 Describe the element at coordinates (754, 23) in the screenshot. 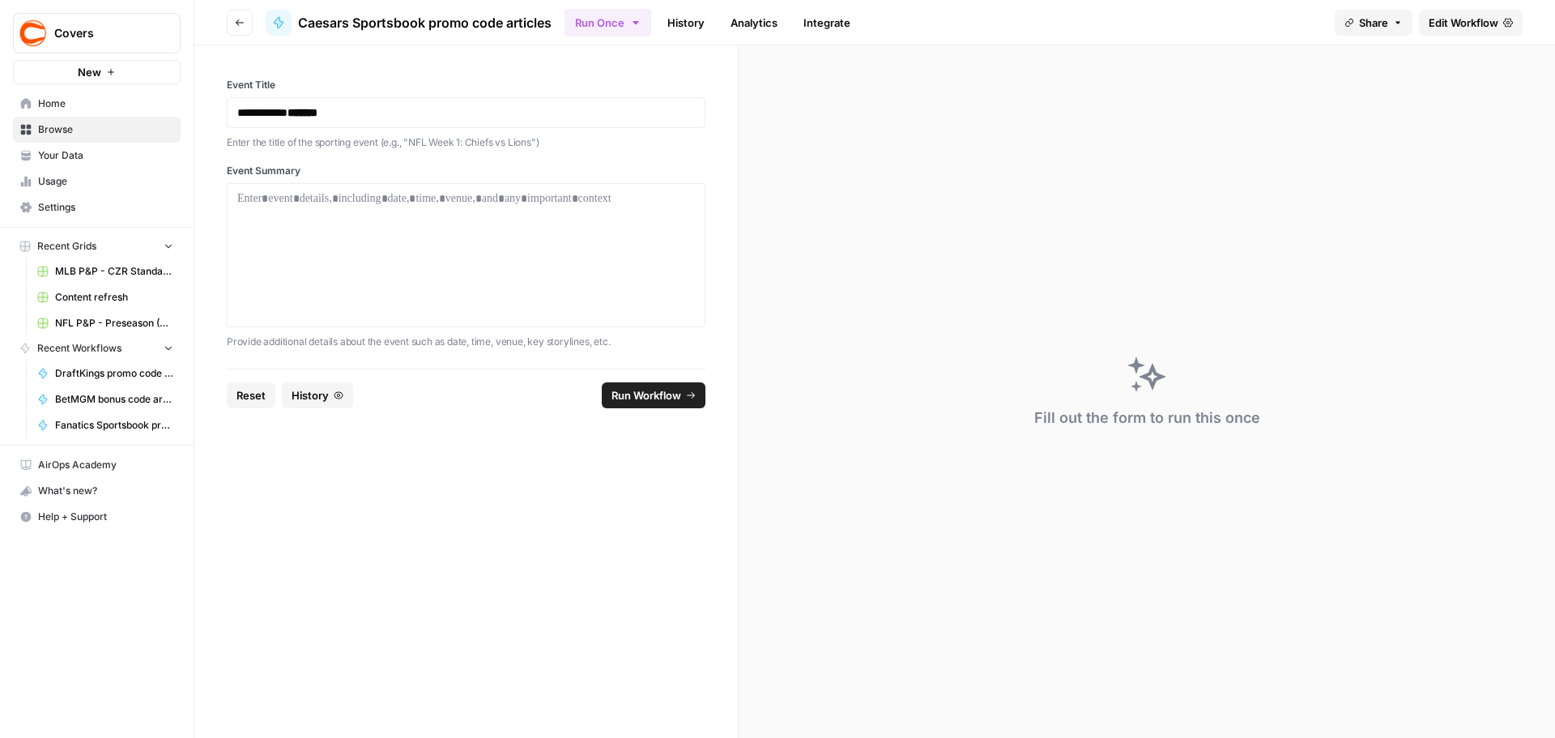

I see `a: Analytics` at that location.